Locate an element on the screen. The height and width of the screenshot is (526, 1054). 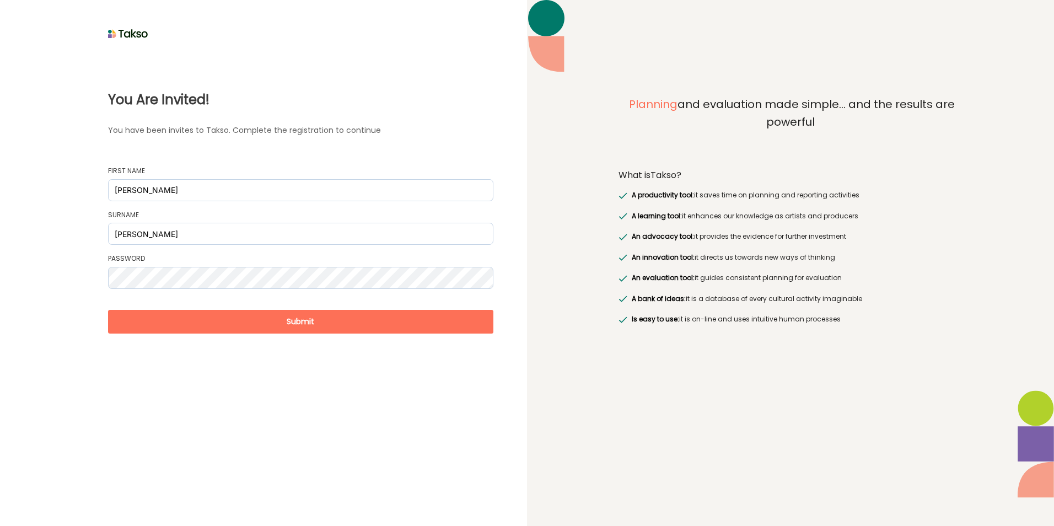
span: An innovation tool: is located at coordinates (663, 257).